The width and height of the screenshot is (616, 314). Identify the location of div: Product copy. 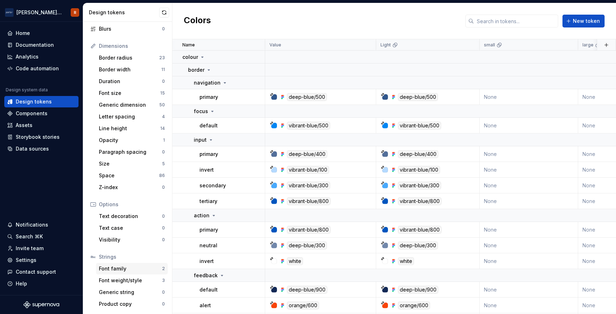
(130, 304).